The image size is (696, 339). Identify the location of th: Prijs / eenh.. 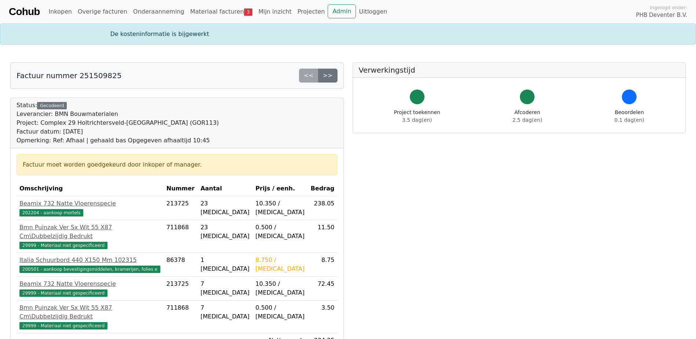
(280, 189).